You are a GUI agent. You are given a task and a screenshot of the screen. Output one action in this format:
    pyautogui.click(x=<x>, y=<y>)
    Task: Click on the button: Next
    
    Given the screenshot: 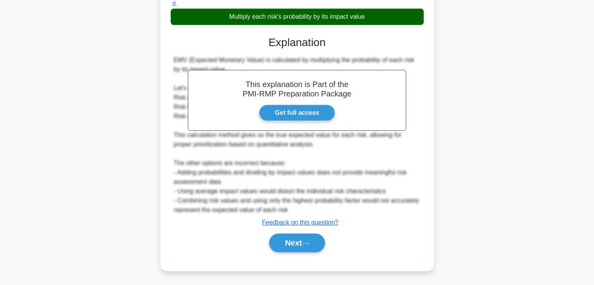 What is the action you would take?
    pyautogui.click(x=297, y=243)
    